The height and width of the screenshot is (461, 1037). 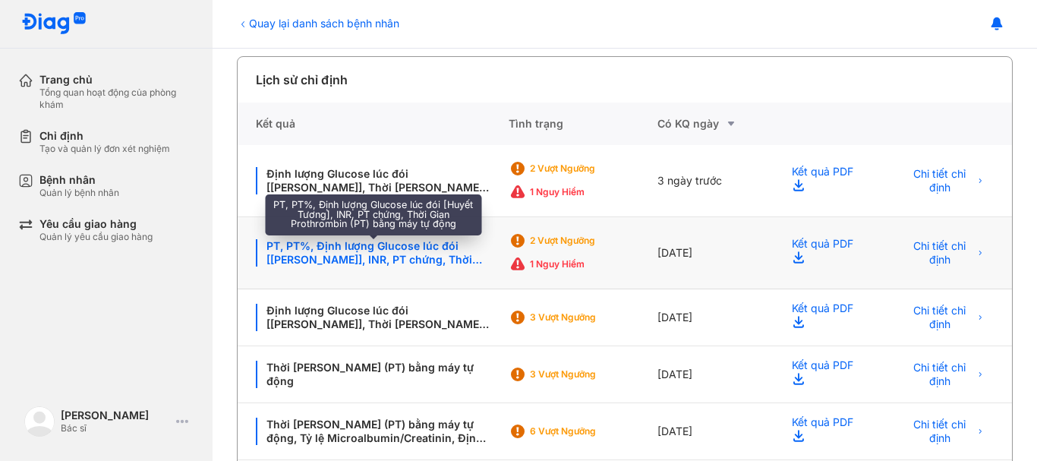 What do you see at coordinates (117, 99) in the screenshot?
I see `div: Tổng quan hoạt động của phòng khám` at bounding box center [117, 99].